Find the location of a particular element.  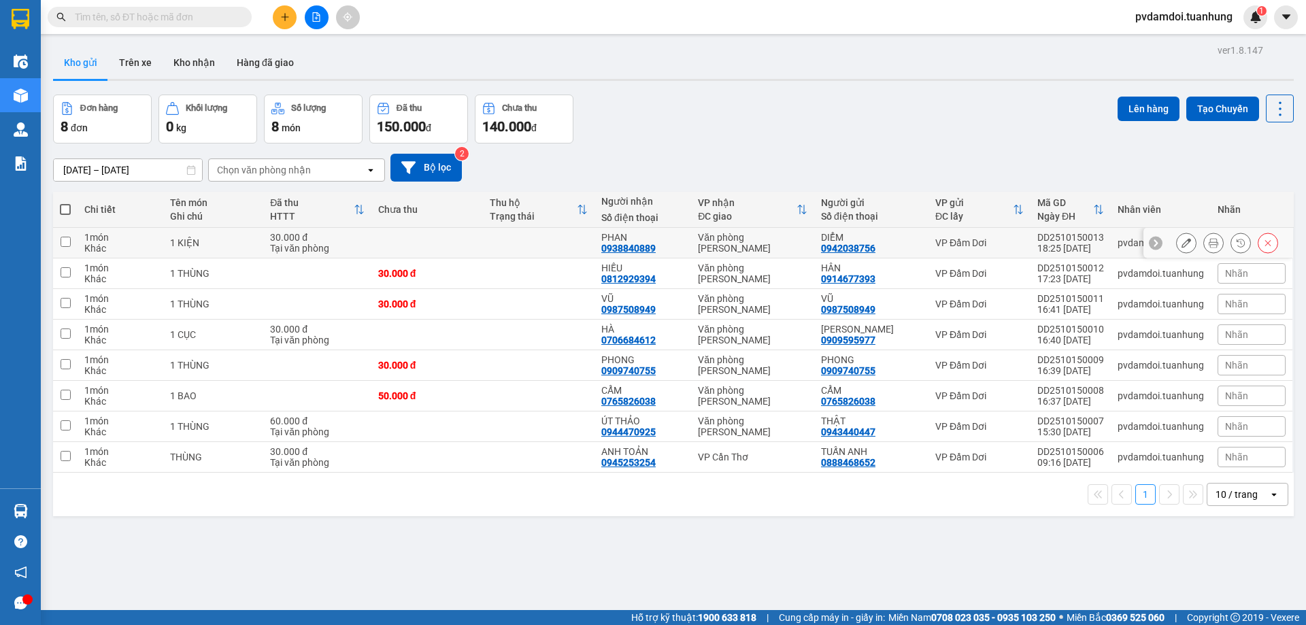

span: copyright is located at coordinates (1236, 618).